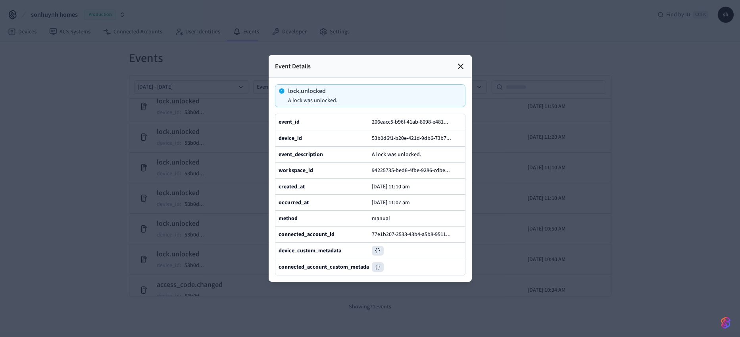 The width and height of the screenshot is (740, 337). I want to click on b: created_at, so click(292, 187).